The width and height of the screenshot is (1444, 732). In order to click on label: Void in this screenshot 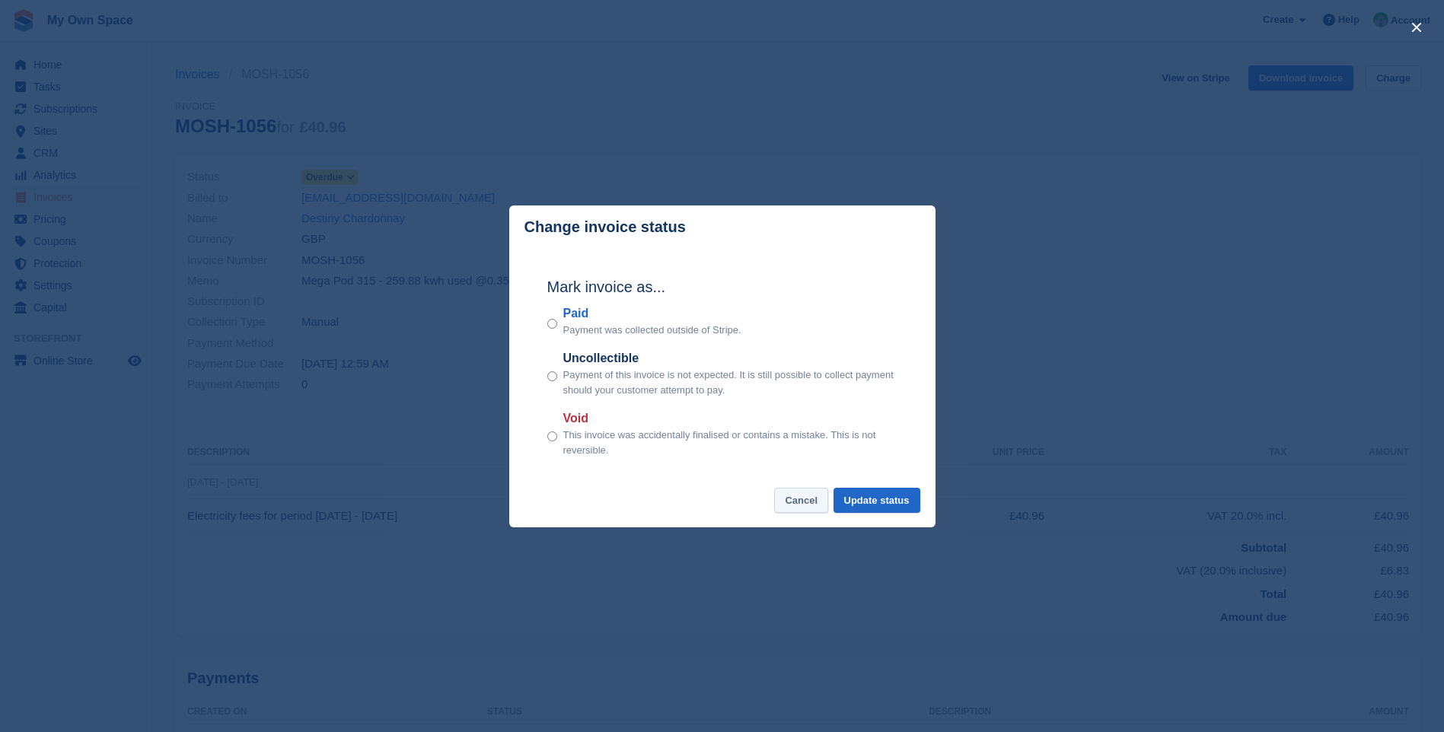, I will do `click(730, 419)`.